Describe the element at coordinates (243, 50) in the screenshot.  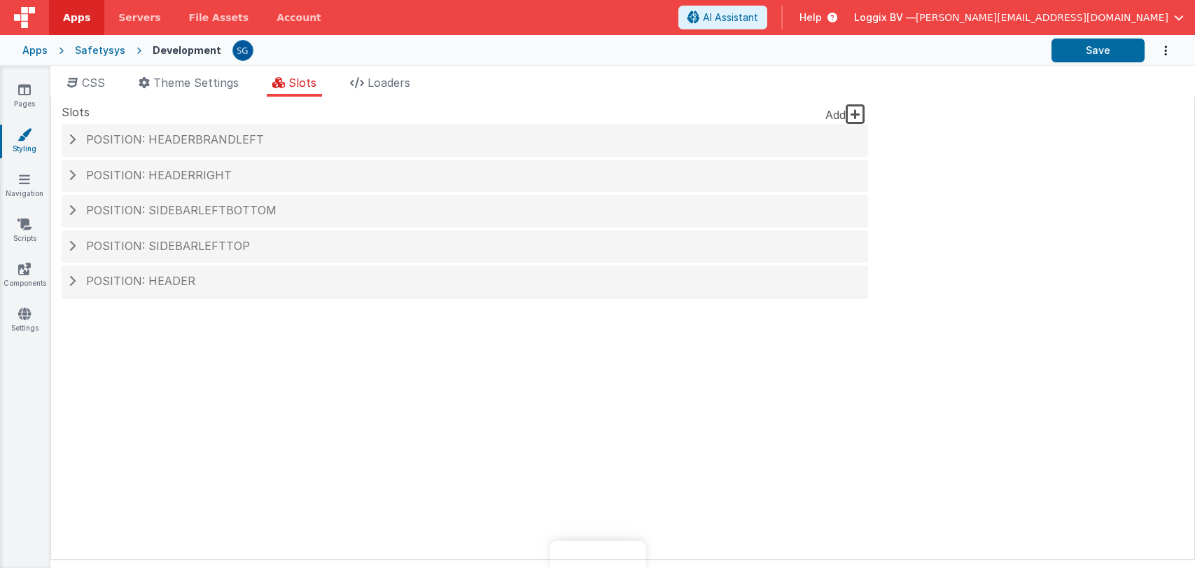
I see `img: 385c22c1e7ebf23f884cbf6fb2c72b80` at that location.